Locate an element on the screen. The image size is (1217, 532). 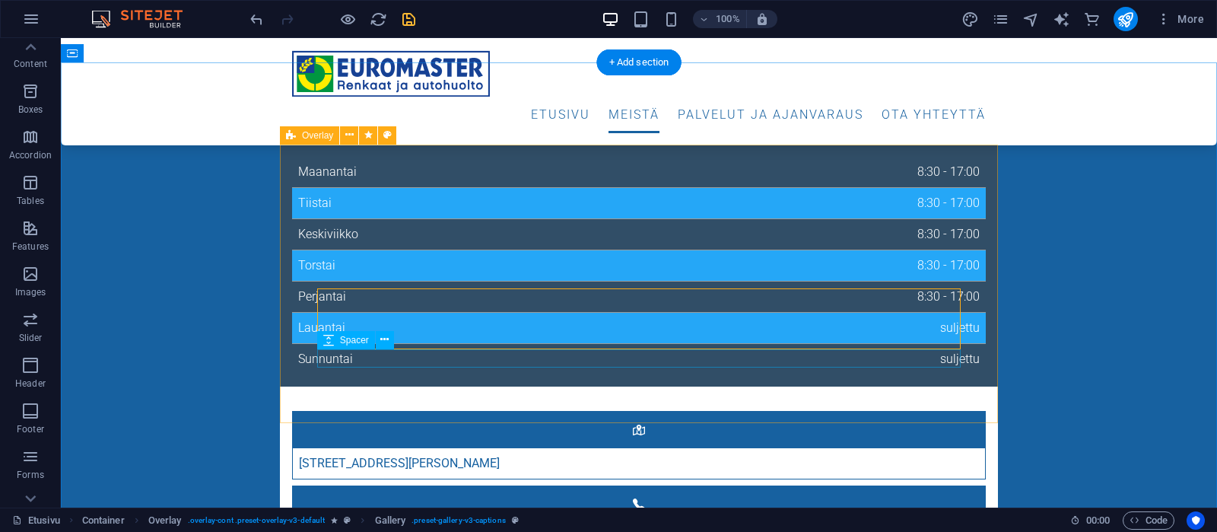
i: Publish is located at coordinates (1125, 19).